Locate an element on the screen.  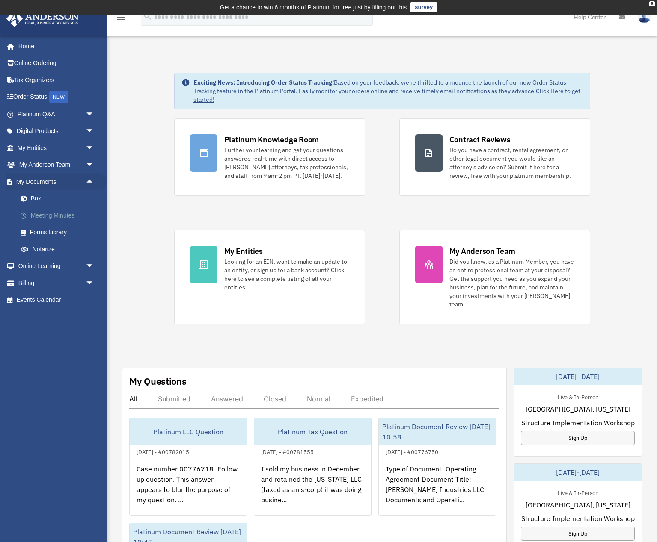
div: My Questions is located at coordinates (158, 381).